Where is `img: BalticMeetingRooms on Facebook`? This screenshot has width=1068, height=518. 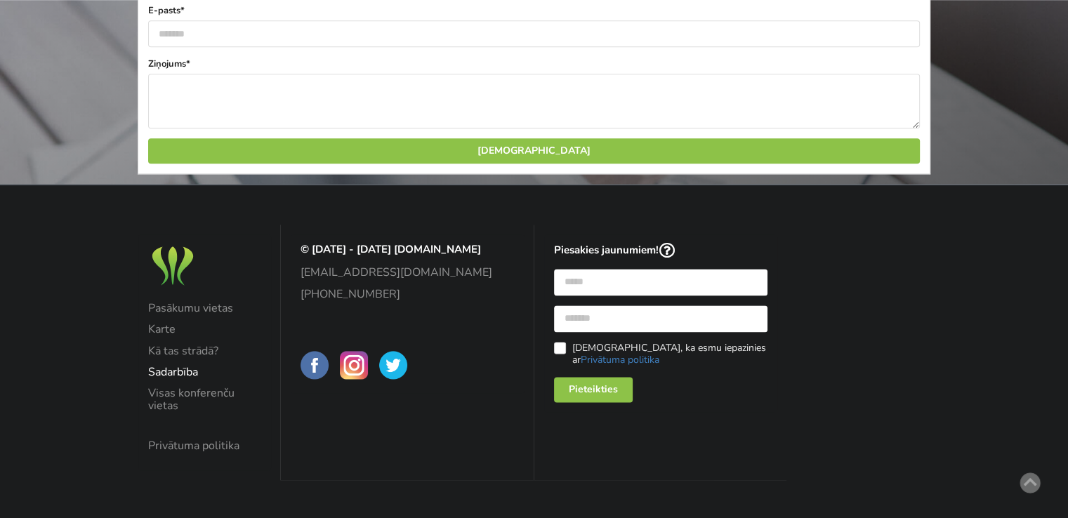 img: BalticMeetingRooms on Facebook is located at coordinates (315, 365).